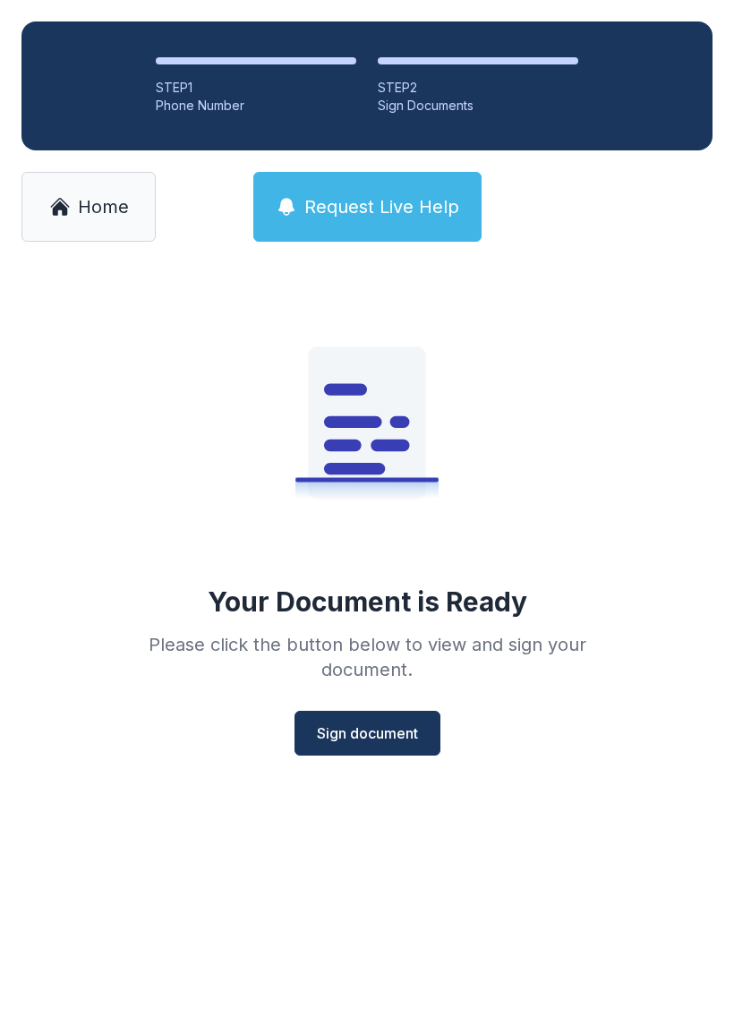 This screenshot has width=734, height=1017. What do you see at coordinates (381, 207) in the screenshot?
I see `span: Request Live Help` at bounding box center [381, 207].